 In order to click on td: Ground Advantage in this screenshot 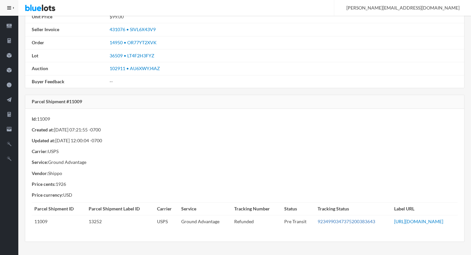, I will do `click(205, 221)`.